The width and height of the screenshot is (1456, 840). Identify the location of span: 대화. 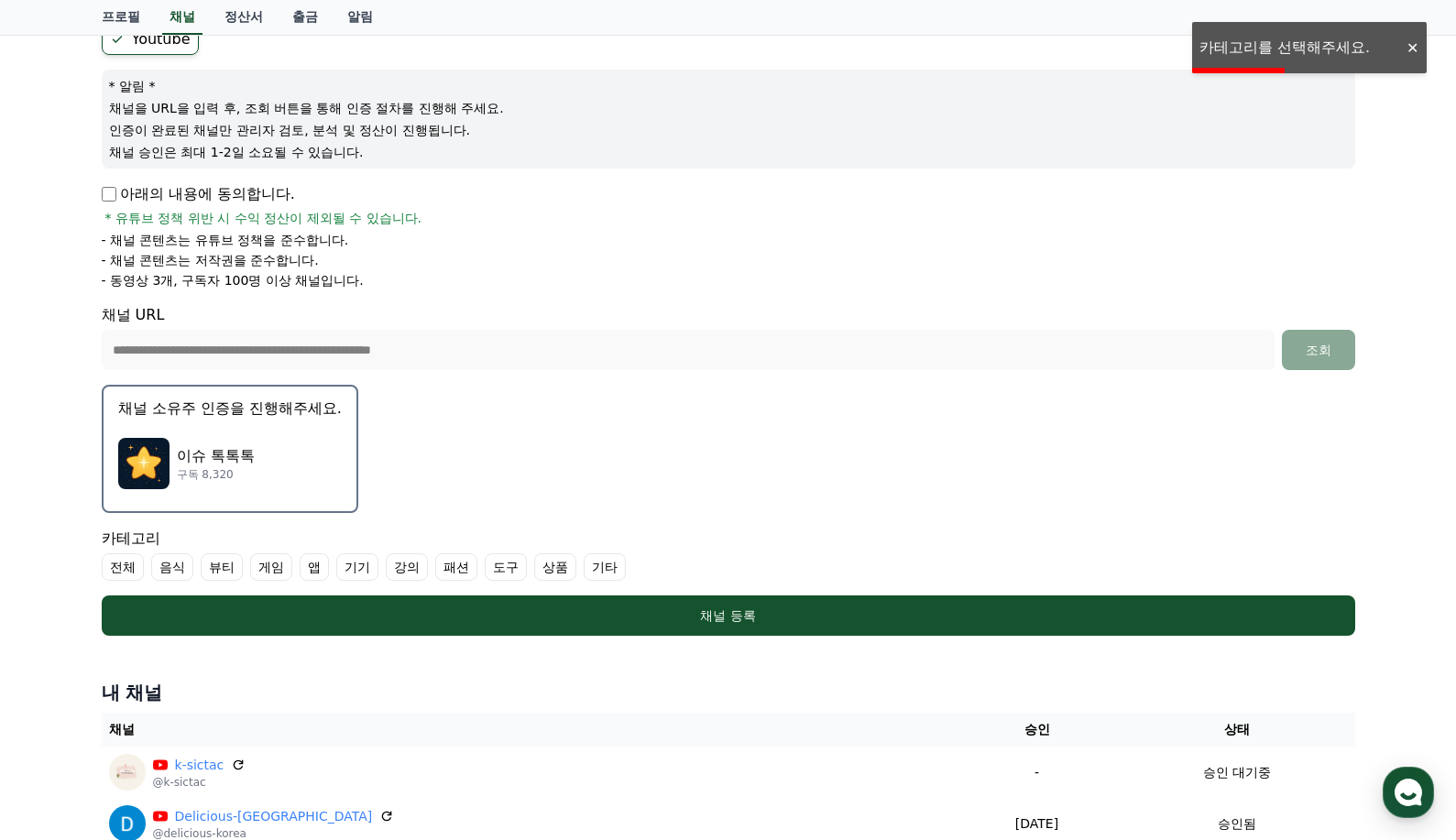
(178, 617).